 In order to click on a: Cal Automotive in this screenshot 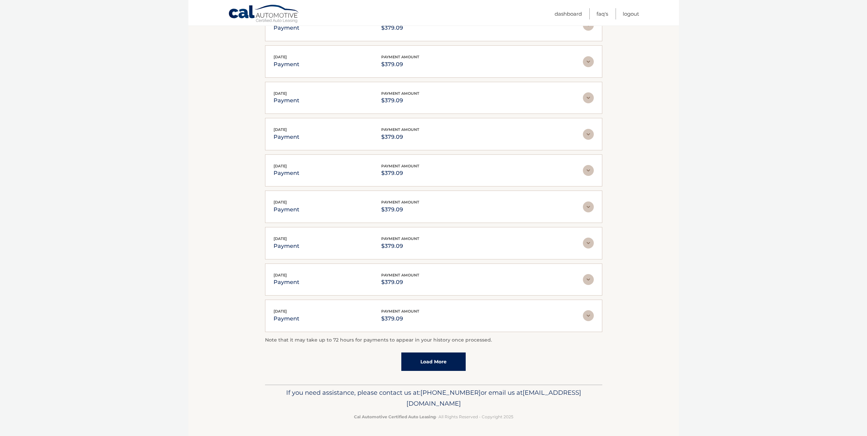, I will do `click(264, 14)`.